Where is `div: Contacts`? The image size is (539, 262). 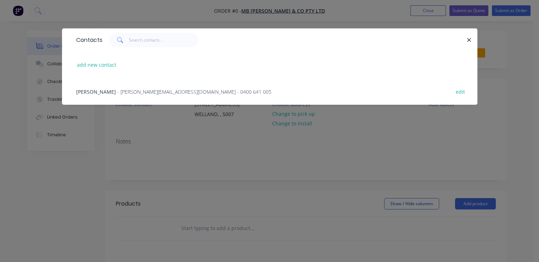 div: Contacts is located at coordinates (88, 40).